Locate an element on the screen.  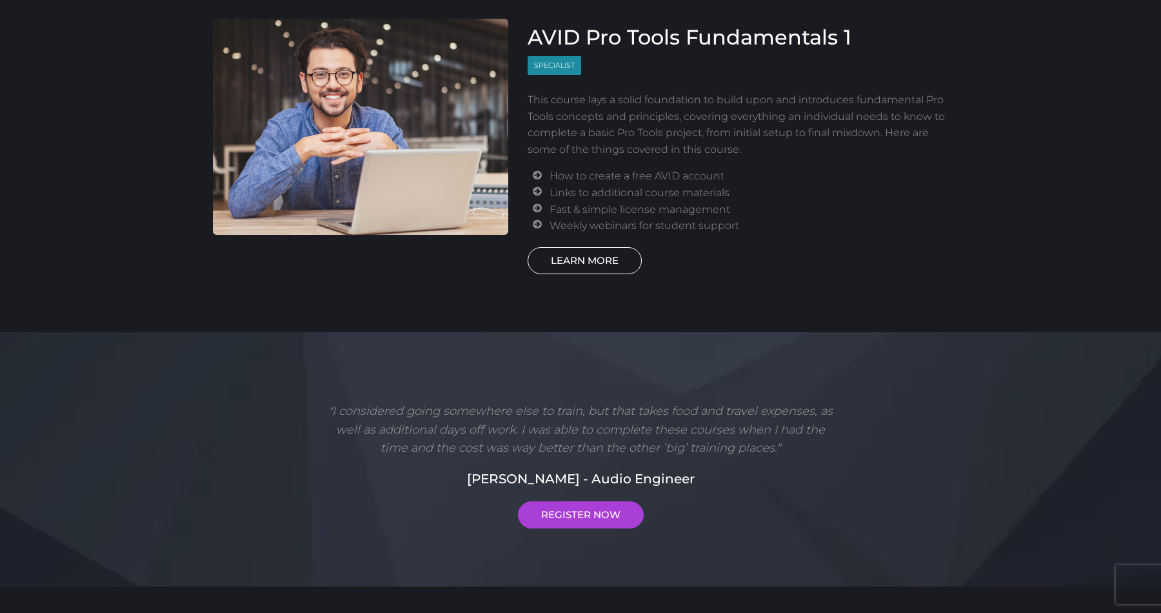
h3: AVID Pro Tools Fundamentals 1 is located at coordinates (738, 37).